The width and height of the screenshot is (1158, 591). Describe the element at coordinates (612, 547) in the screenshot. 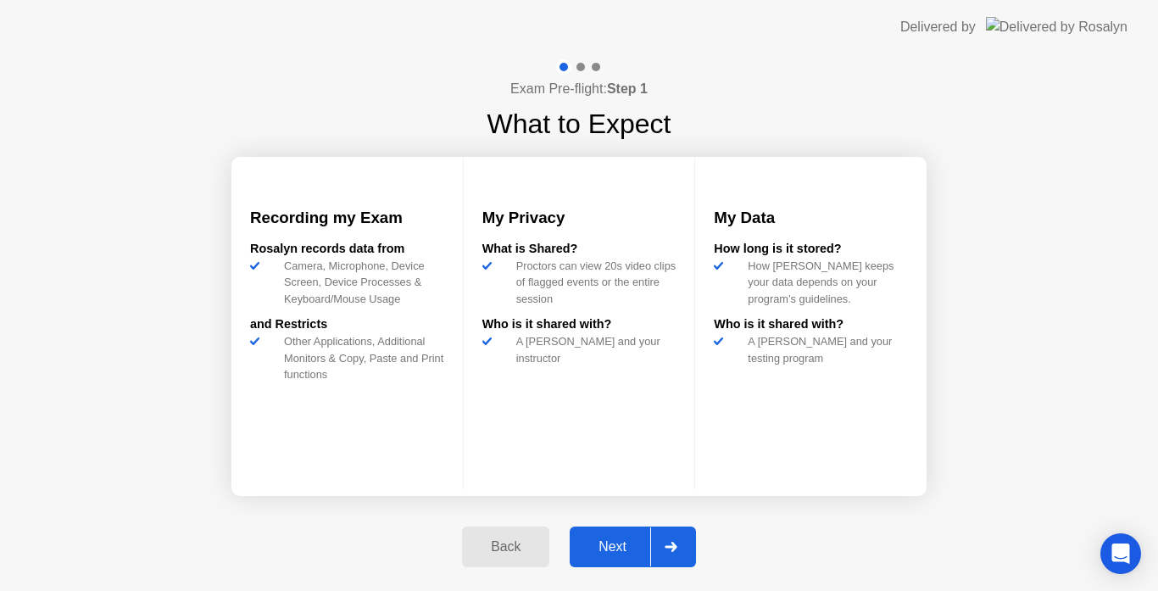

I see `div: Next` at that location.